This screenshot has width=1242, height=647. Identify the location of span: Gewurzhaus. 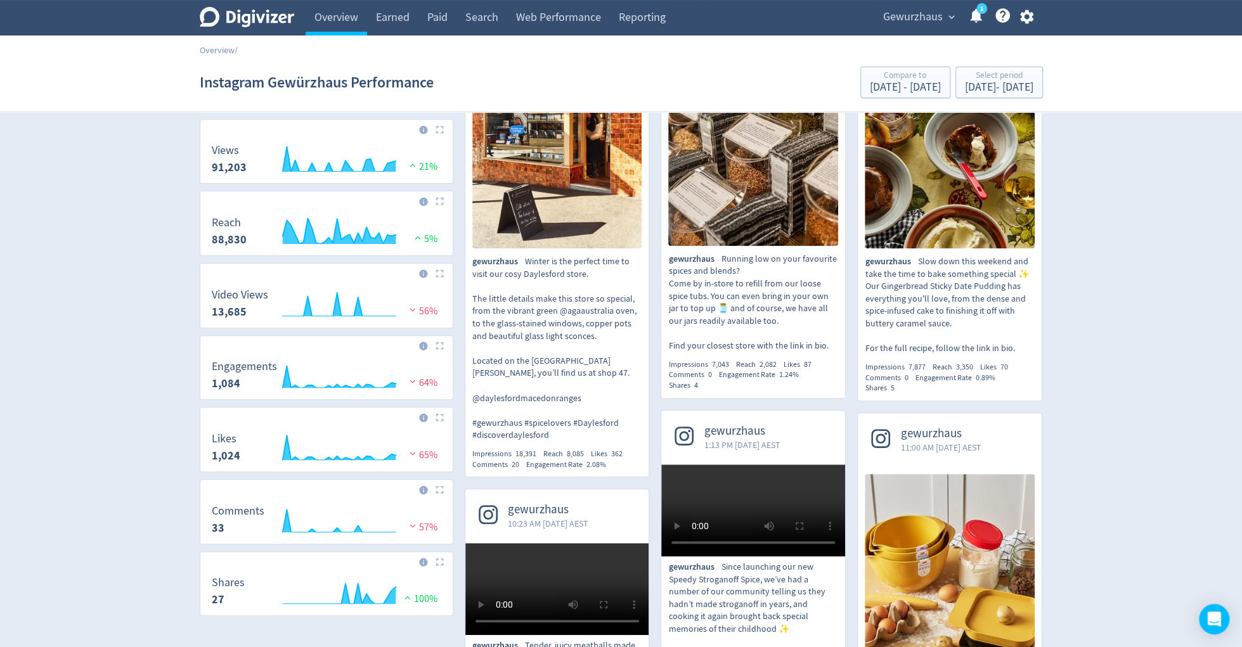
(913, 17).